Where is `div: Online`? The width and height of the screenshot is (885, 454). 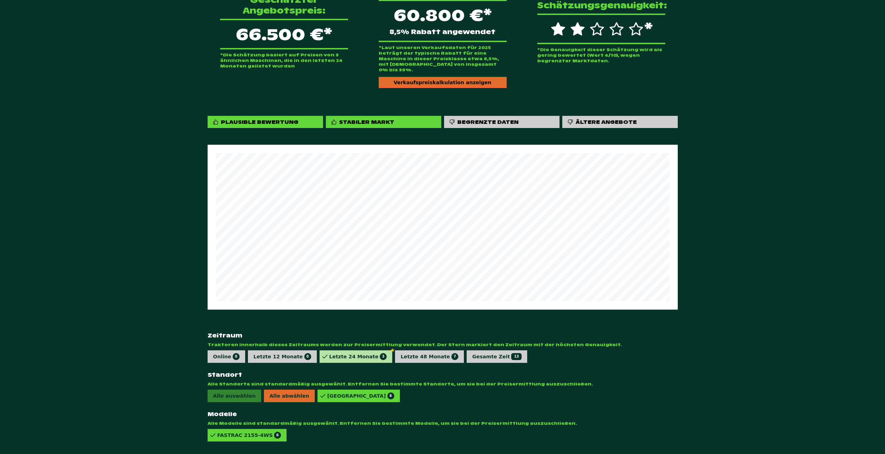 div: Online is located at coordinates (226, 356).